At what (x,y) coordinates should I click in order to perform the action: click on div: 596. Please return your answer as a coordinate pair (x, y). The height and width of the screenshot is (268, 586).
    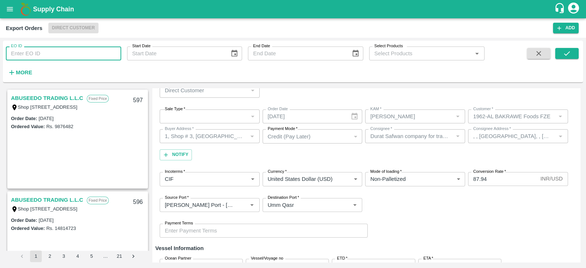
    Looking at the image, I should click on (138, 202).